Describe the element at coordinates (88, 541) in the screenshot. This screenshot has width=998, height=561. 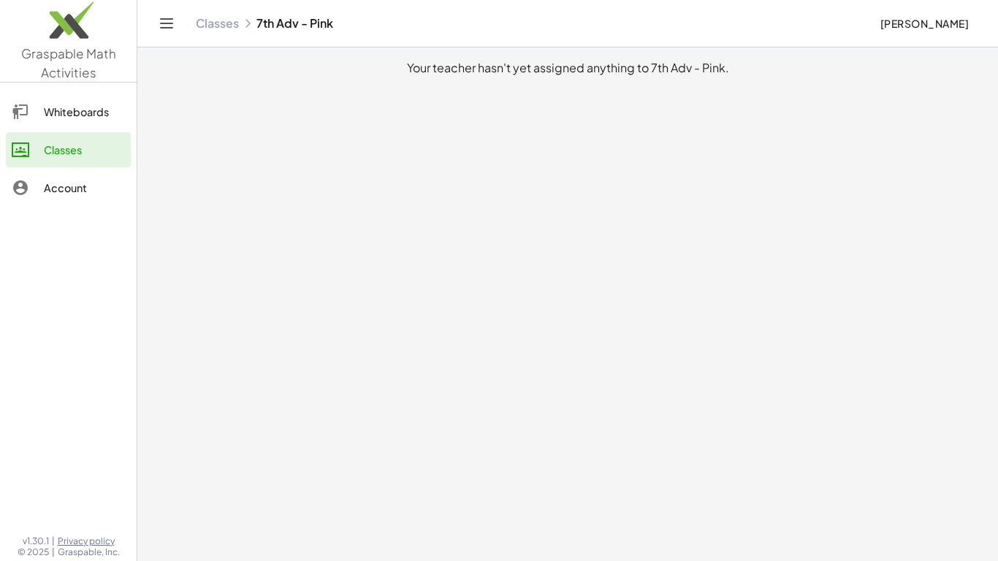
I see `a: Privacy policy` at that location.